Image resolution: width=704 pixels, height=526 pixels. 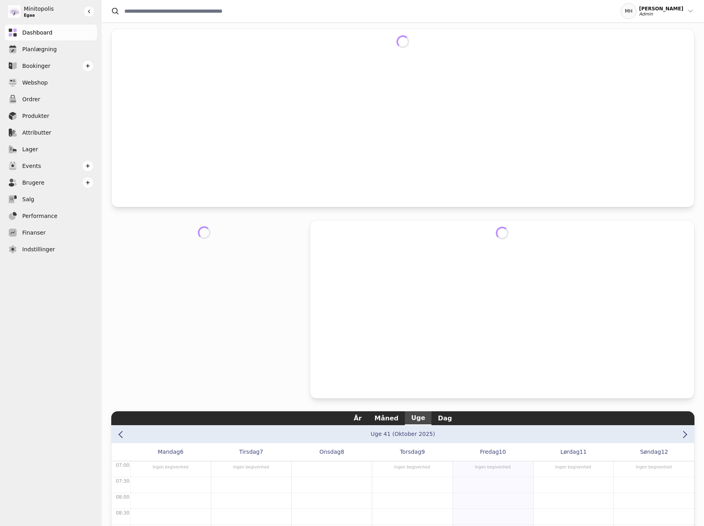 What do you see at coordinates (89, 12) in the screenshot?
I see `button: Gør sidebaren større eller mindre` at bounding box center [89, 12].